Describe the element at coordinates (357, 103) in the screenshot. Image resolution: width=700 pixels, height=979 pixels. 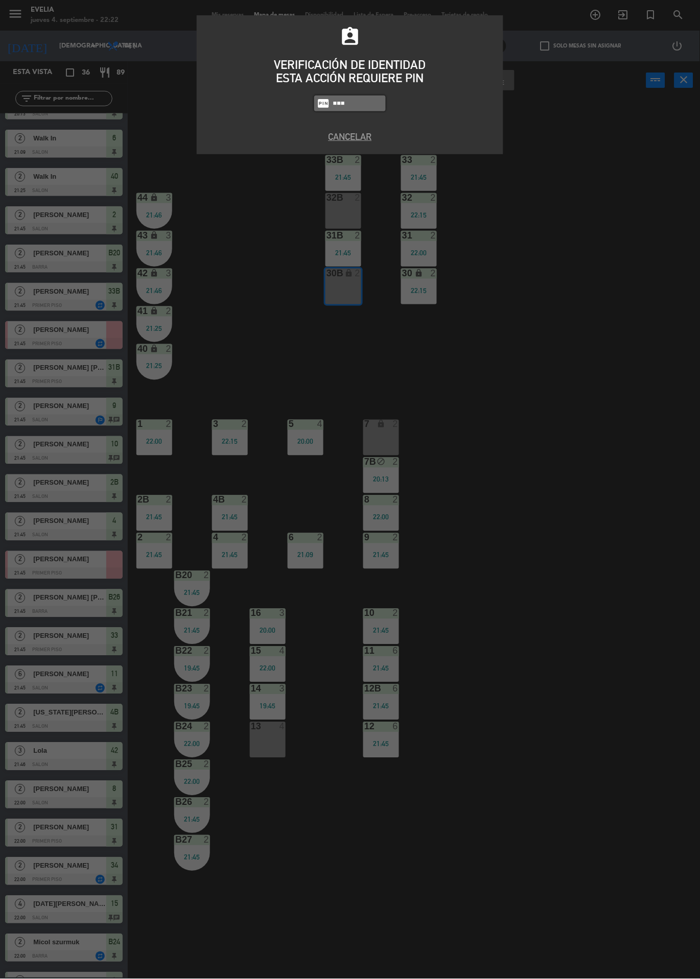
I see `input: 1234` at that location.